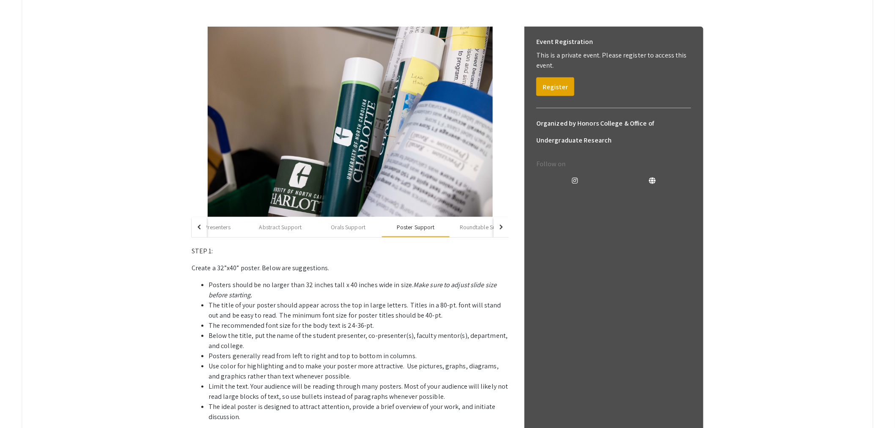  What do you see at coordinates (359, 310) in the screenshot?
I see `li: The title of your poster should appear across the top in large letters. Titles in a 80-pt. font w...` at bounding box center [359, 310].